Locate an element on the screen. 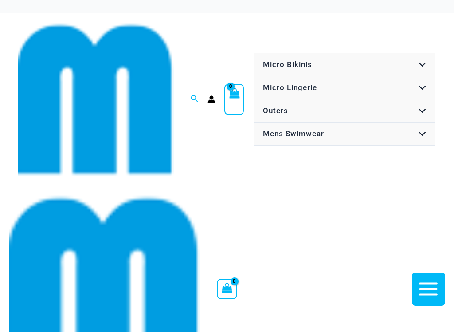 The image size is (454, 332). nav: Site Navigation is located at coordinates (345, 99).